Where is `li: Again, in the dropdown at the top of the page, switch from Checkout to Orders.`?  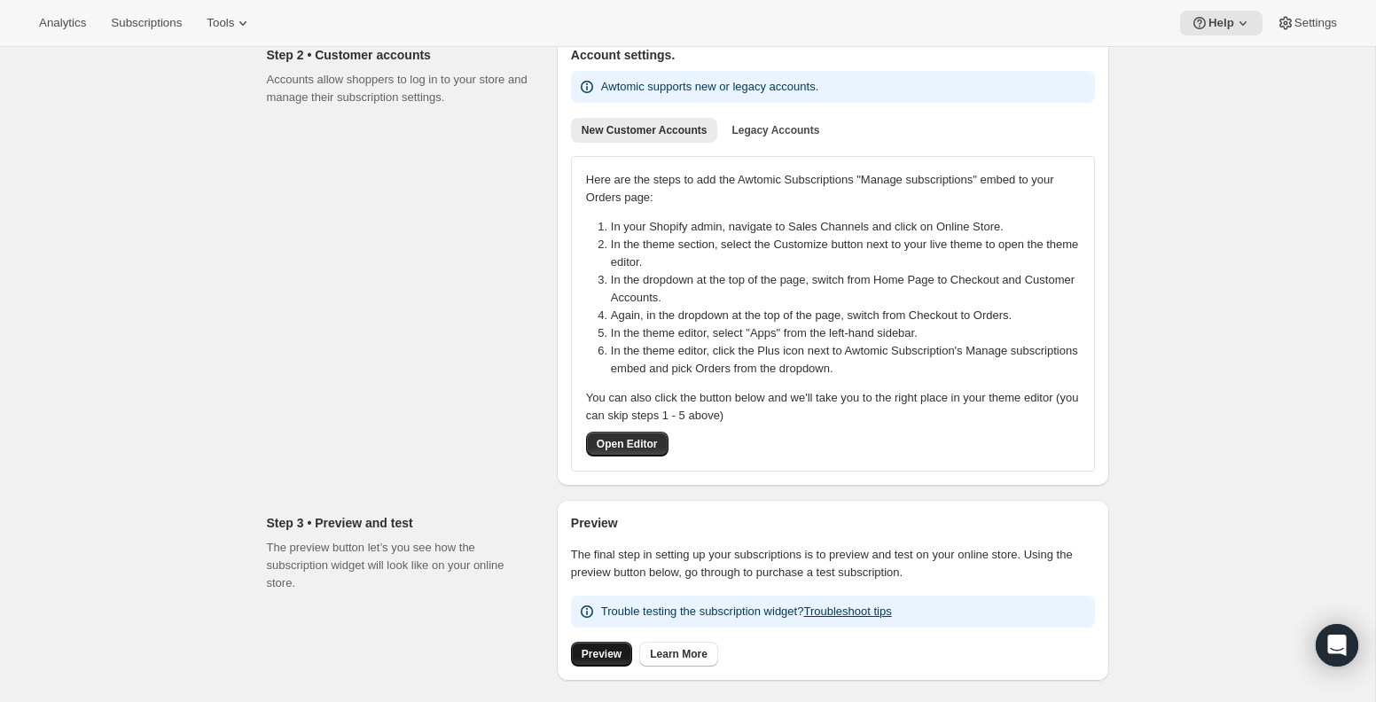
li: Again, in the dropdown at the top of the page, switch from Checkout to Orders. is located at coordinates (850, 316).